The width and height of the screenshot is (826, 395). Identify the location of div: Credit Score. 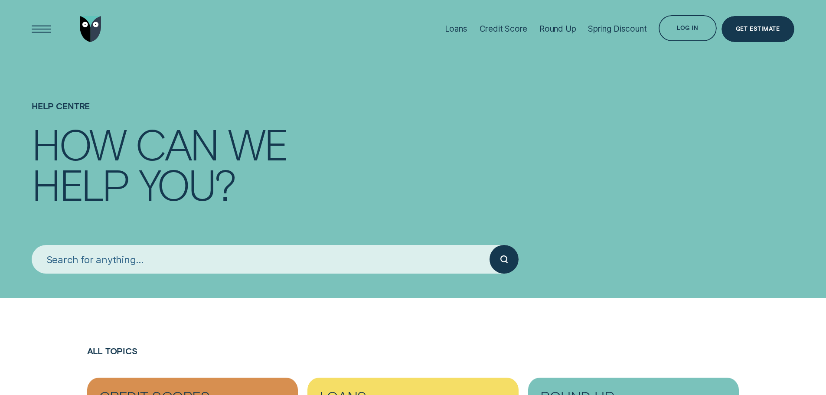
(504, 29).